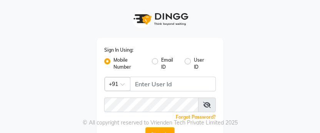 The image size is (320, 133). What do you see at coordinates (202, 64) in the screenshot?
I see `label: User ID` at bounding box center [202, 64].